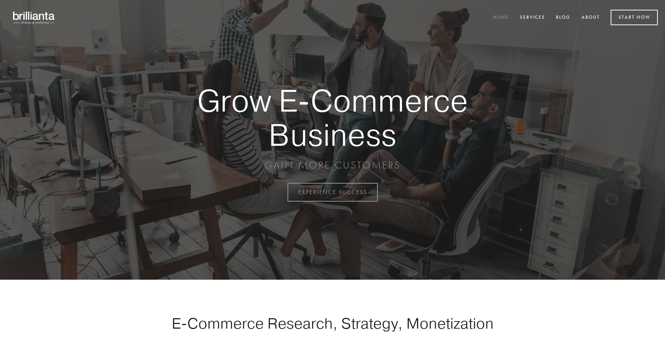  Describe the element at coordinates (563, 18) in the screenshot. I see `a: Blog` at that location.